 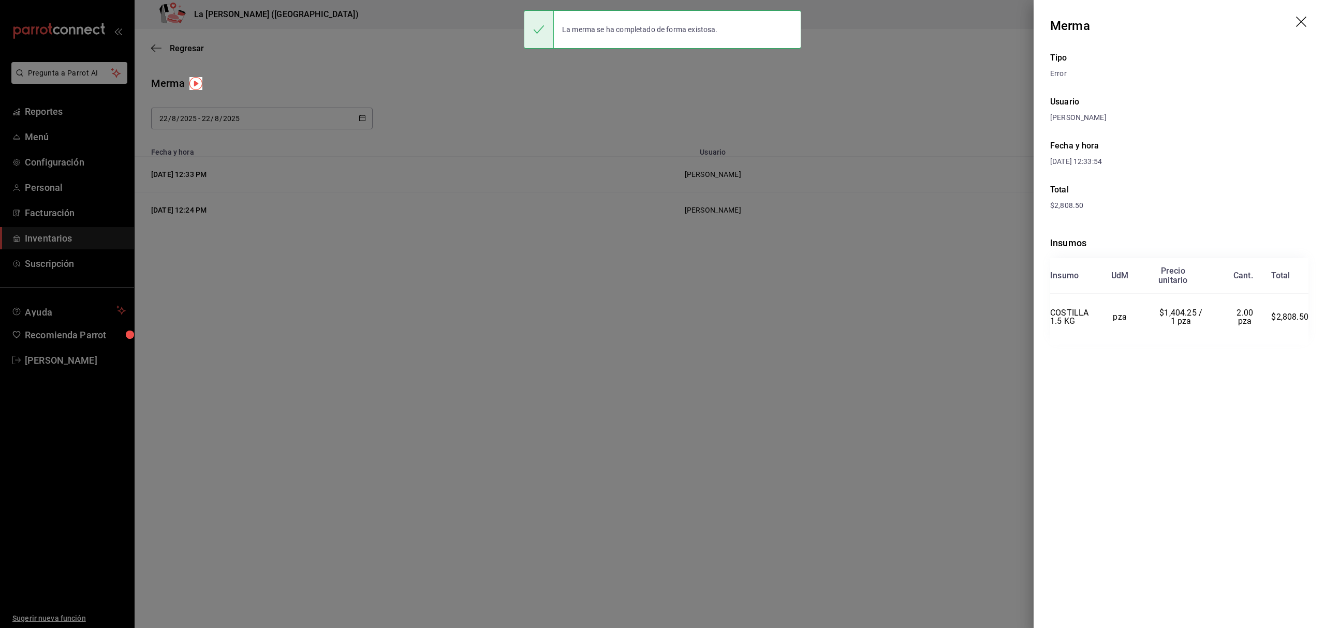 What do you see at coordinates (1173, 276) in the screenshot?
I see `div: Precio unitario` at bounding box center [1173, 276].